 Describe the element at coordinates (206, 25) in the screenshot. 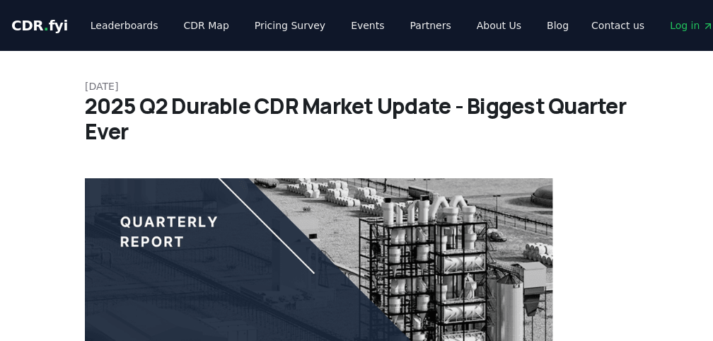

I see `a: CDR Map` at that location.